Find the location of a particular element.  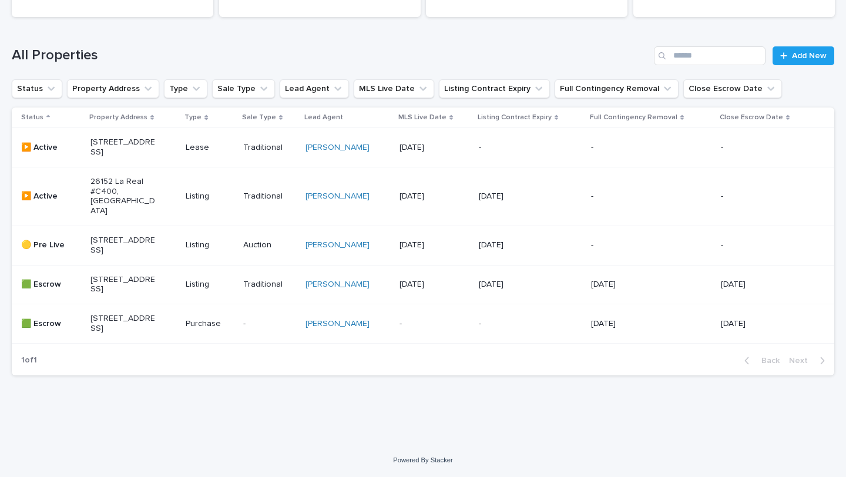

button: Lead Agent is located at coordinates (314, 89).